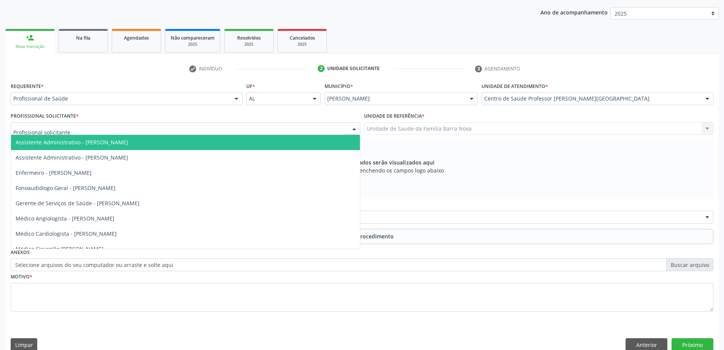 This screenshot has width=724, height=350. I want to click on span: AL, so click(277, 99).